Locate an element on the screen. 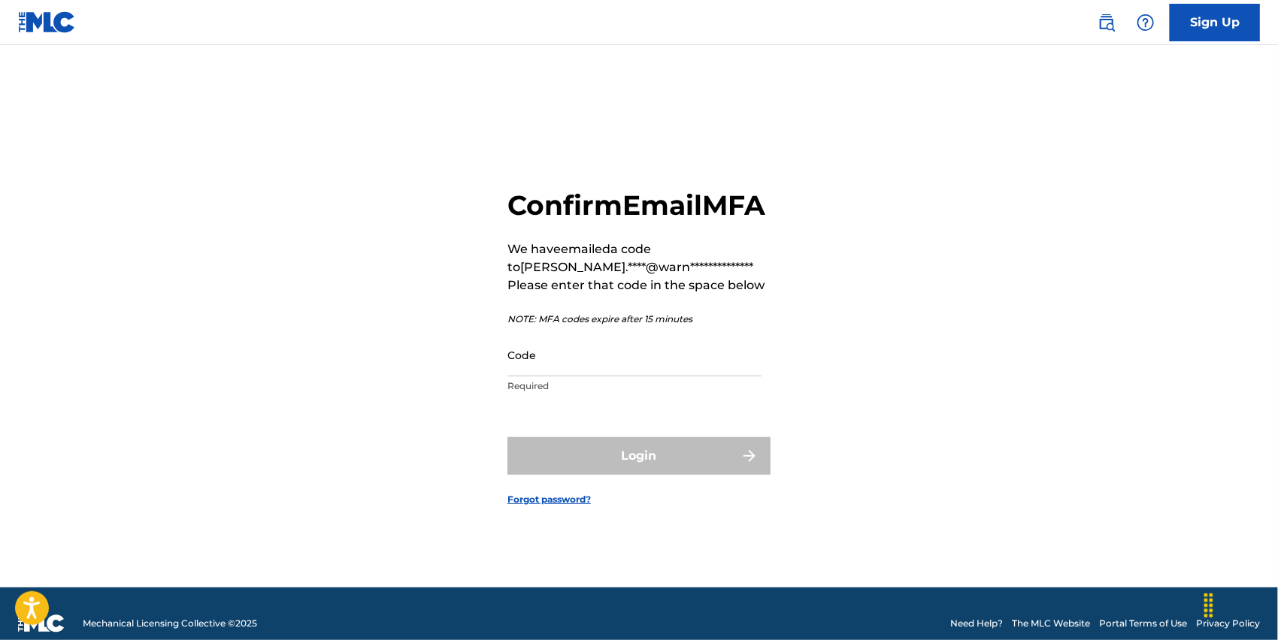 This screenshot has height=640, width=1278. p: Required is located at coordinates (634, 386).